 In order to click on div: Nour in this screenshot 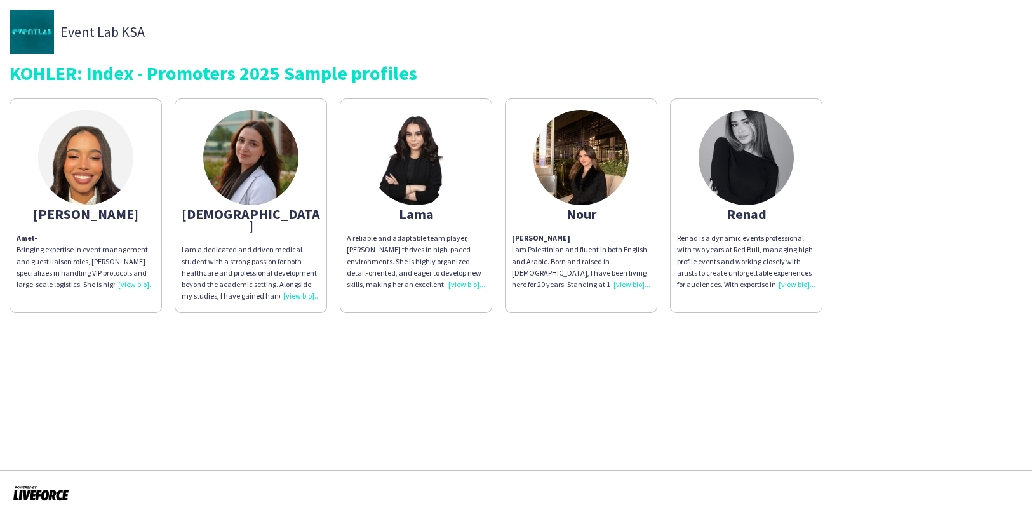, I will do `click(581, 214)`.